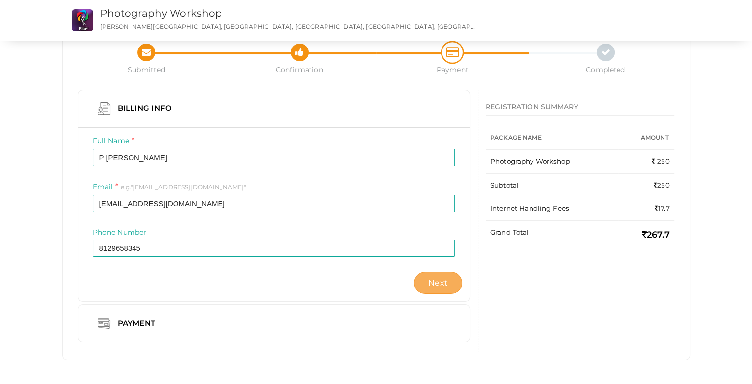  What do you see at coordinates (120, 232) in the screenshot?
I see `label: Phone Number` at bounding box center [120, 232].